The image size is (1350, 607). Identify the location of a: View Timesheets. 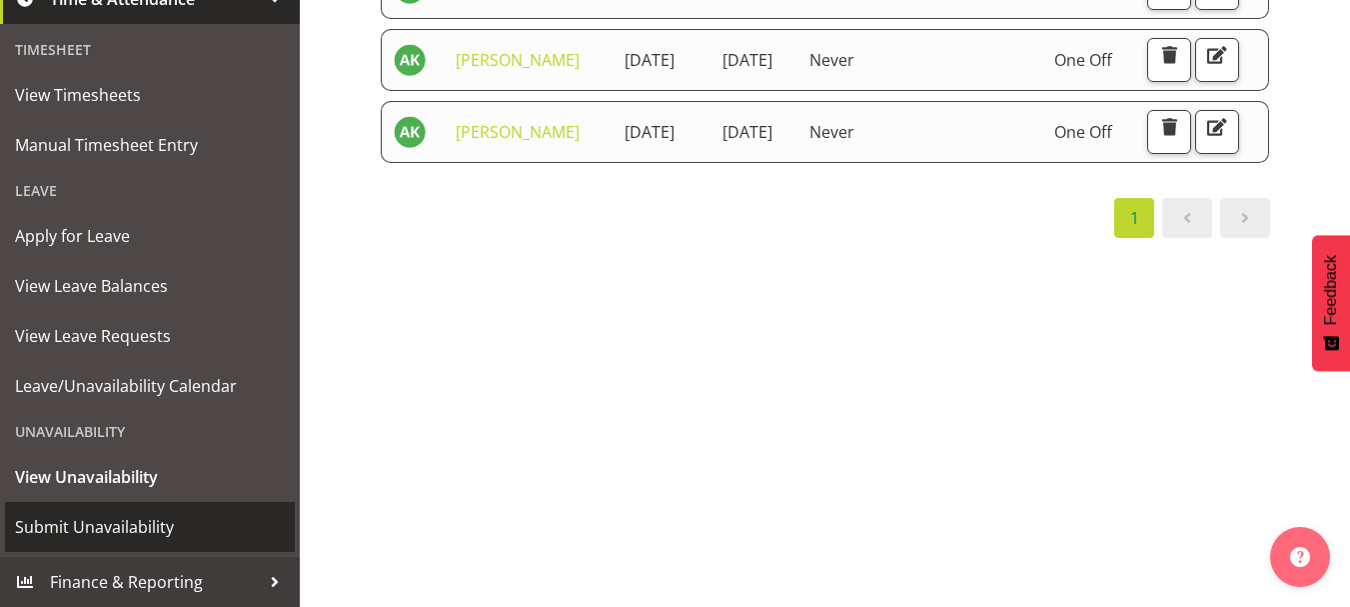
(150, 95).